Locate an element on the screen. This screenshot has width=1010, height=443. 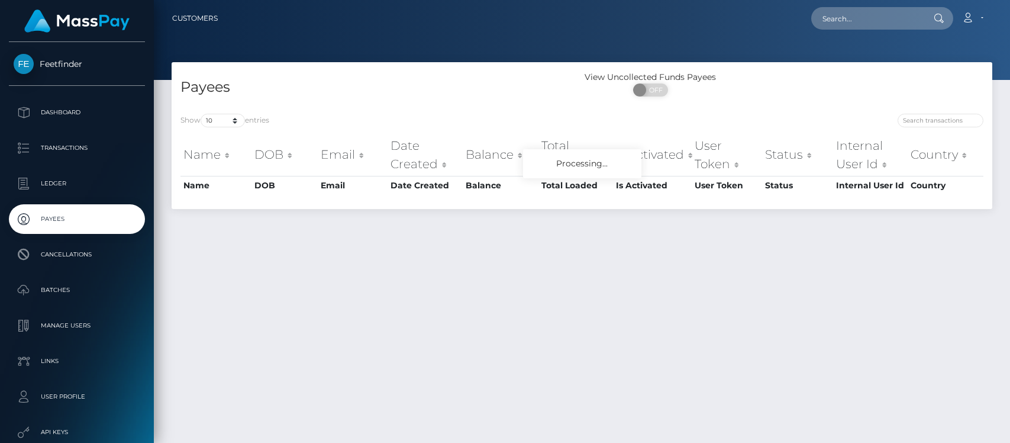
span: OFF is located at coordinates (655, 90).